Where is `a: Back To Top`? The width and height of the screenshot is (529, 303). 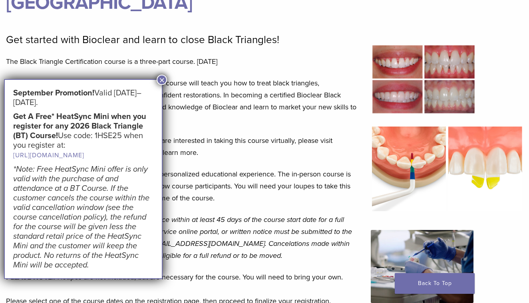
a: Back To Top is located at coordinates (434, 283).